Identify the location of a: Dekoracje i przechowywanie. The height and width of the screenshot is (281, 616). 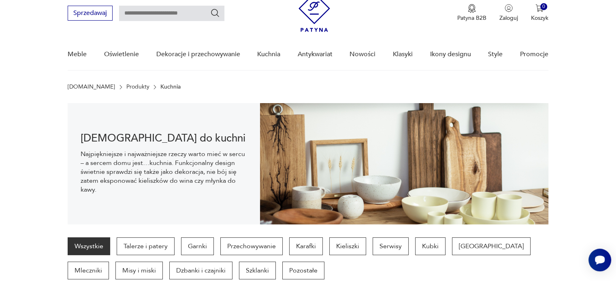
(198, 54).